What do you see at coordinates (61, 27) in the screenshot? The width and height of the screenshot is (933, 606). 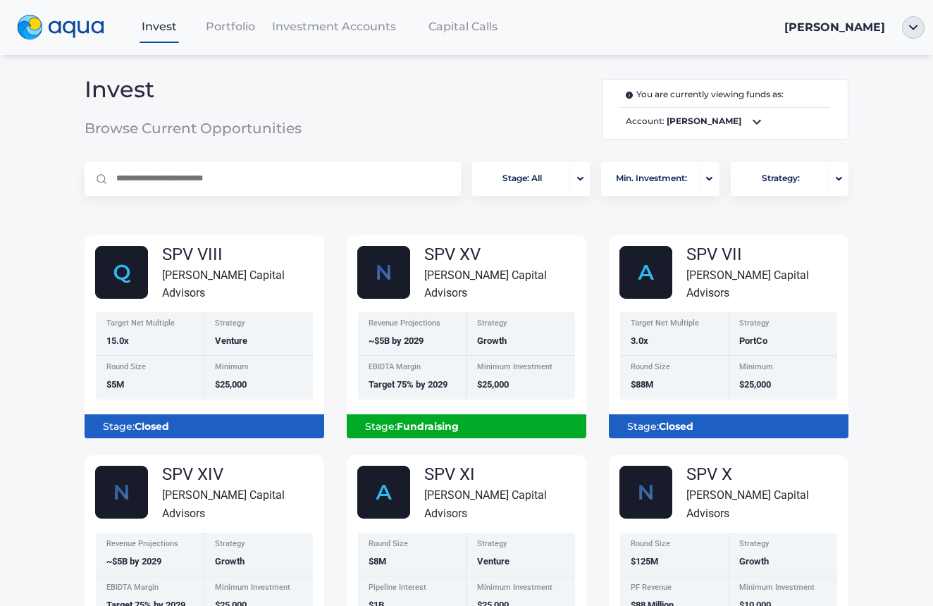 I see `img: logo` at bounding box center [61, 27].